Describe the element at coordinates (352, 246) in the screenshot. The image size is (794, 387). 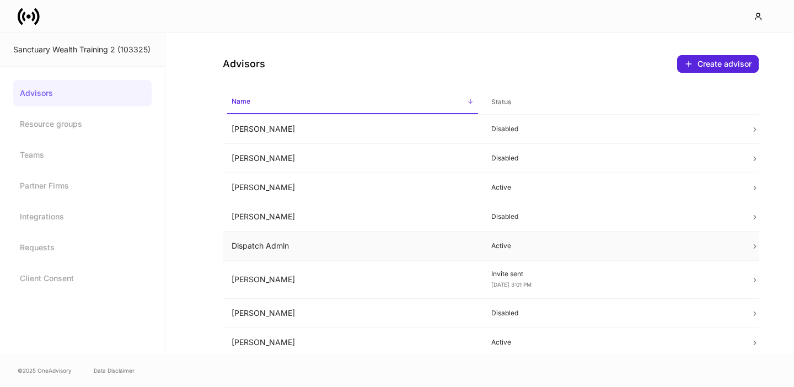
I see `td: Dispatch Admin` at that location.